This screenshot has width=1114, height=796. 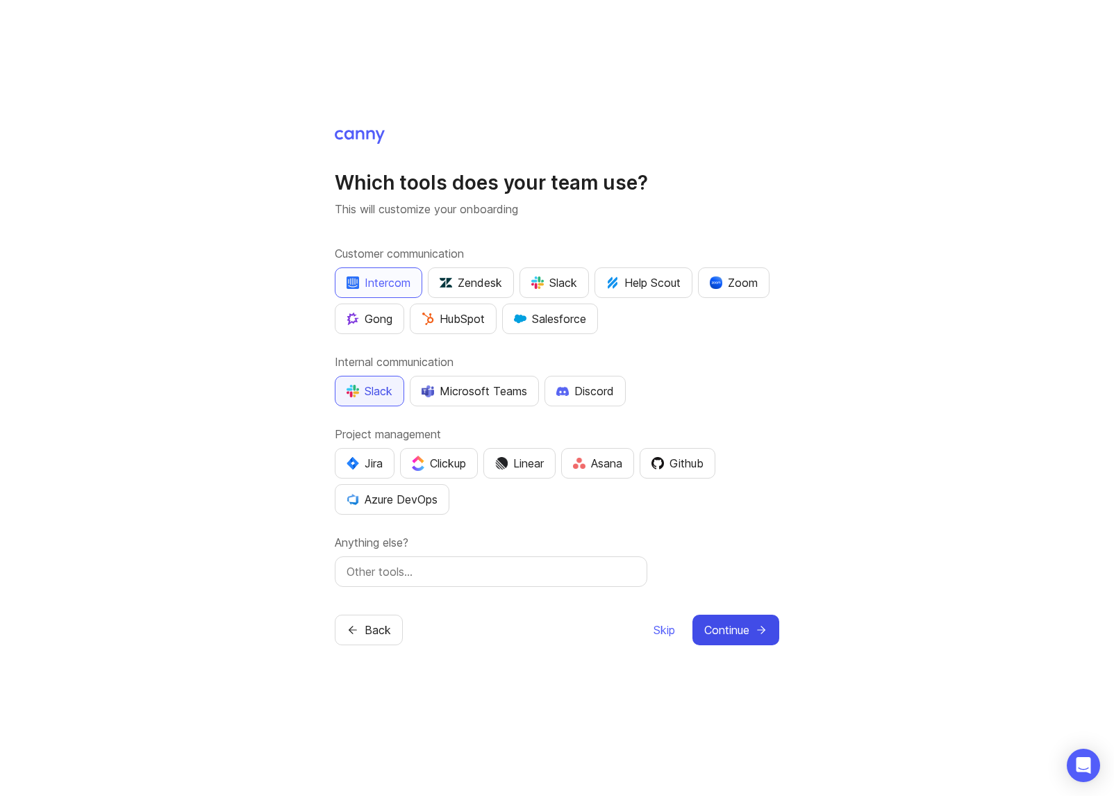 I want to click on label: Internal communication, so click(x=557, y=362).